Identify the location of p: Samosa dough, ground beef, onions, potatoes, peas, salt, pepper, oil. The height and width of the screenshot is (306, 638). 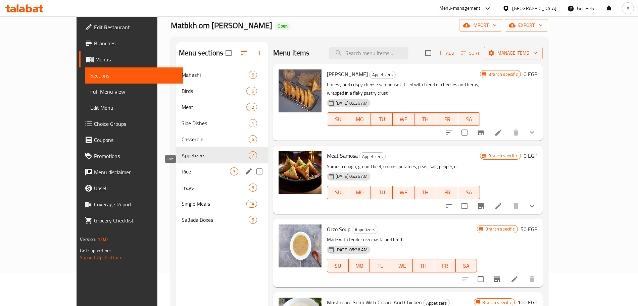
(403, 166).